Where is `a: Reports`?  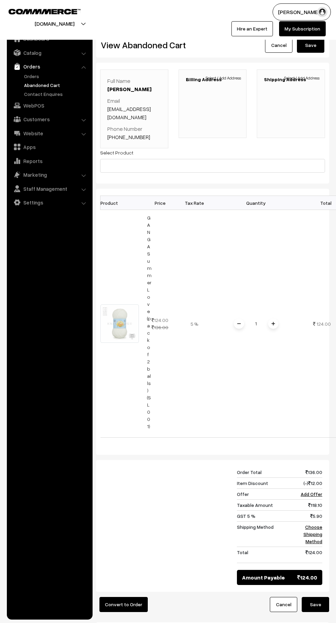 a: Reports is located at coordinates (49, 161).